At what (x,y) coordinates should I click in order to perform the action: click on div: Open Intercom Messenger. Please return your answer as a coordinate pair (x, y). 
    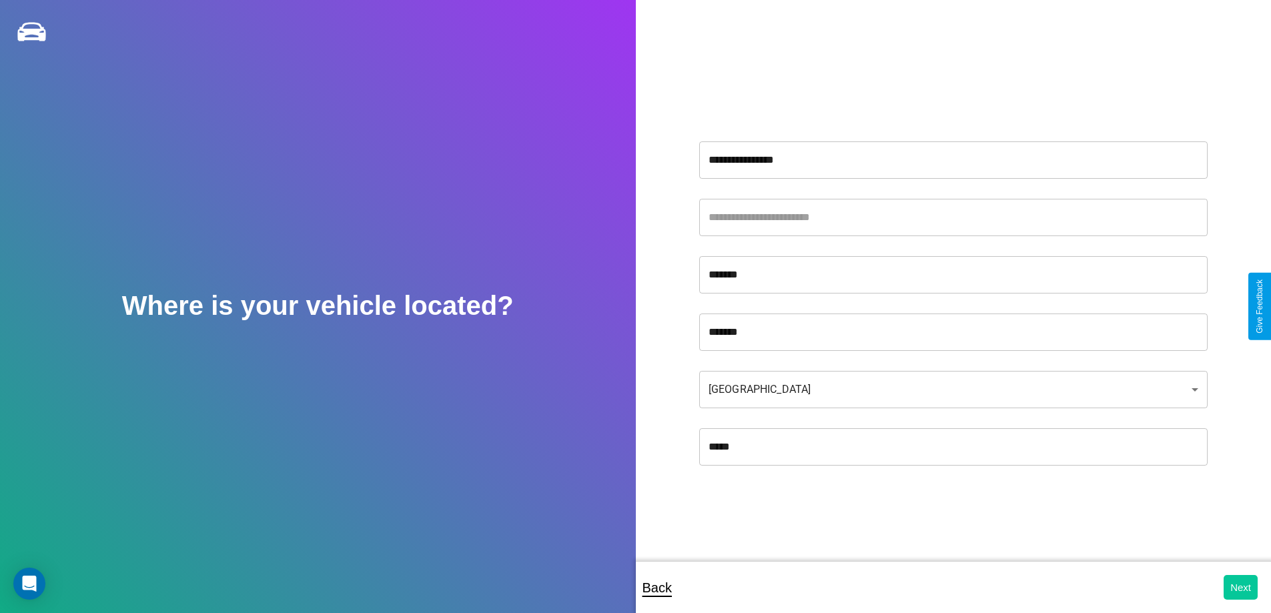
    Looking at the image, I should click on (29, 584).